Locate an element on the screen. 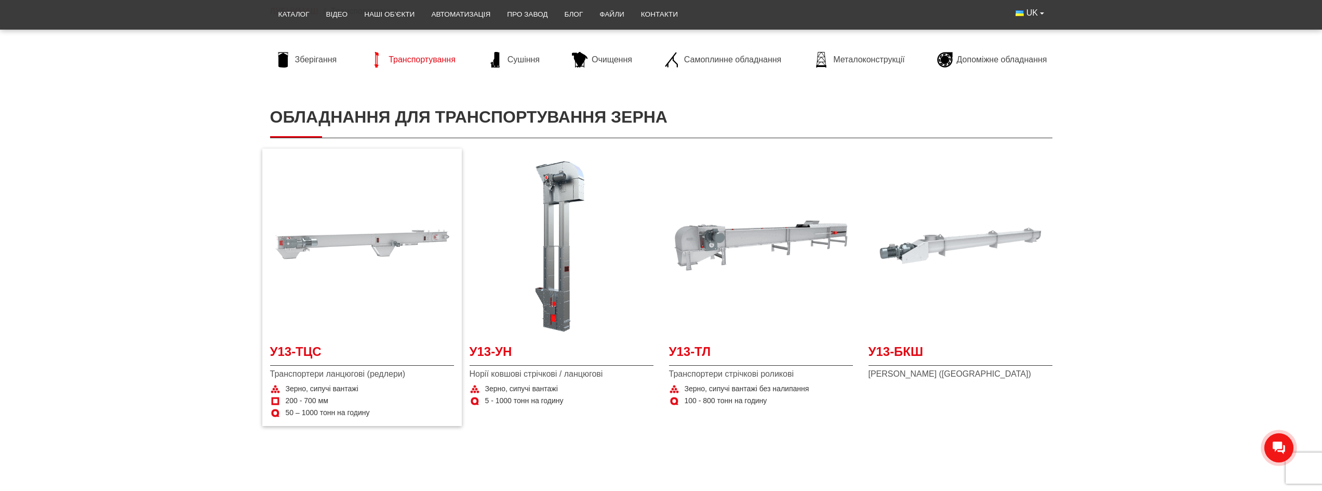  span: Очищення is located at coordinates (612, 60).